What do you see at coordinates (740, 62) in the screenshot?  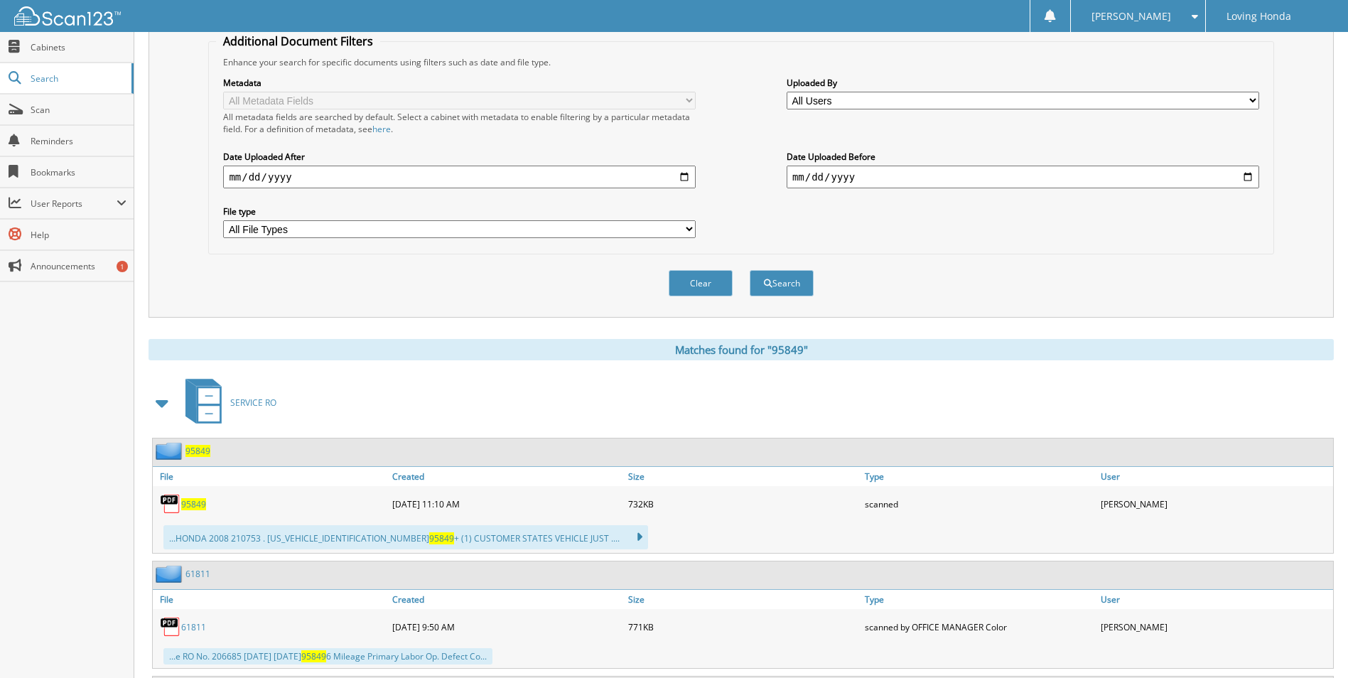 I see `div: Enhance your search for specific documents using filters such as date and file type.` at bounding box center [740, 62].